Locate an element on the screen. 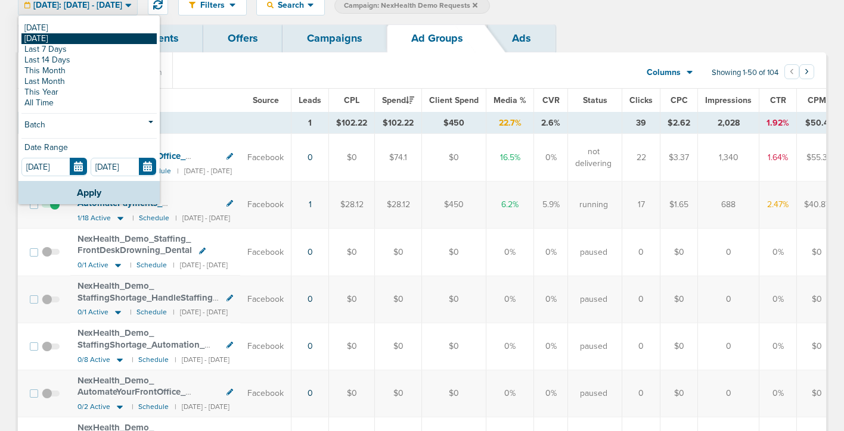 This screenshot has height=431, width=844. span: Client Spend is located at coordinates (453, 100).